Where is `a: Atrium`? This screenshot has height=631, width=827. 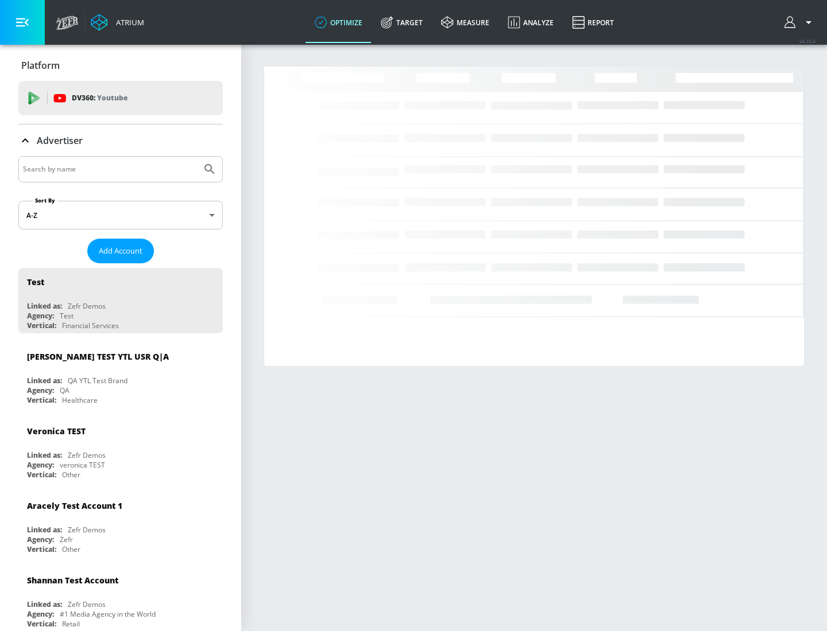 a: Atrium is located at coordinates (117, 22).